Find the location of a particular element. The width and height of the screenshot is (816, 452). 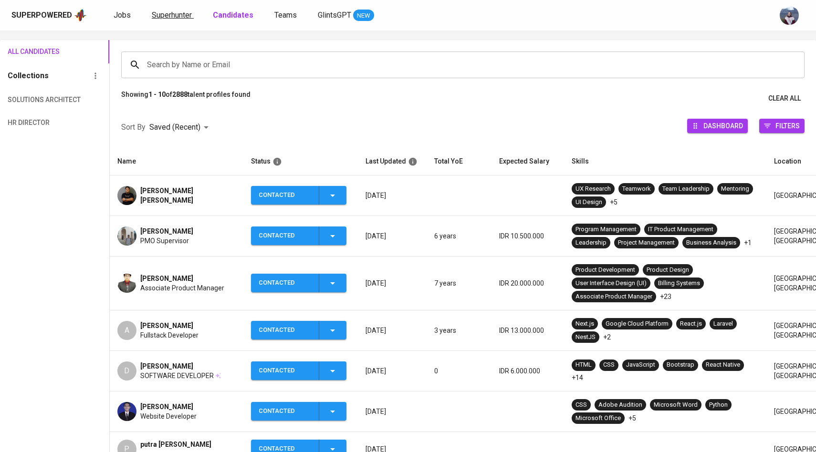

span: Fullstack Developer is located at coordinates (169, 335).